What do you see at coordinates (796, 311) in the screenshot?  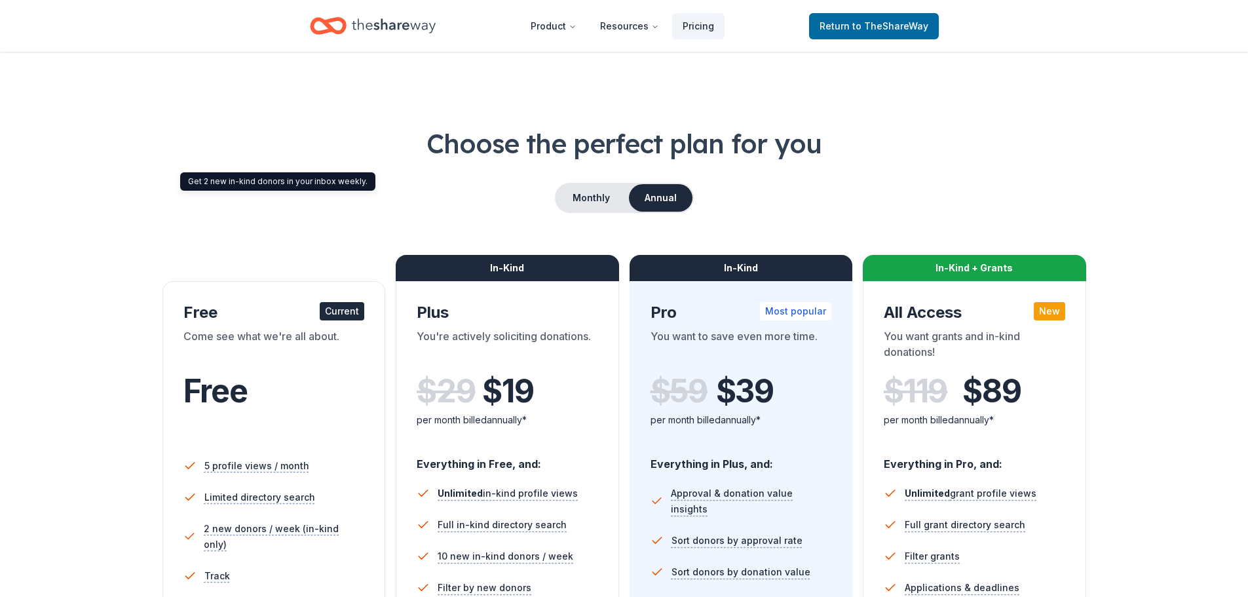 I see `div: Most popular` at bounding box center [796, 311].